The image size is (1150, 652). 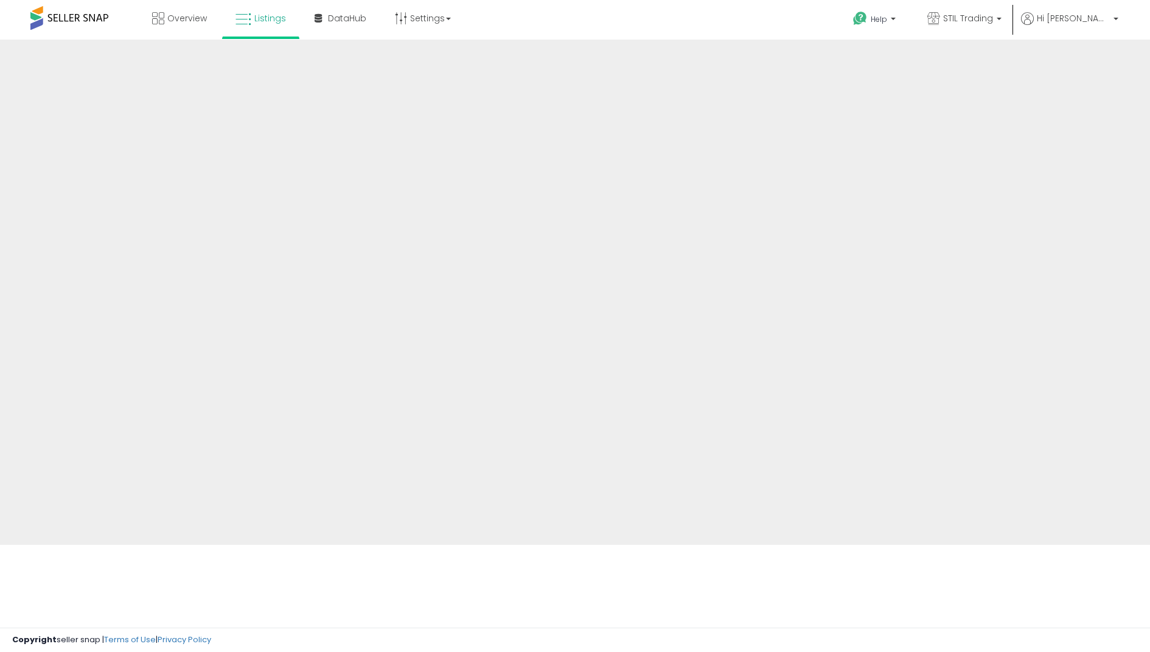 What do you see at coordinates (860, 18) in the screenshot?
I see `i: Get Help` at bounding box center [860, 18].